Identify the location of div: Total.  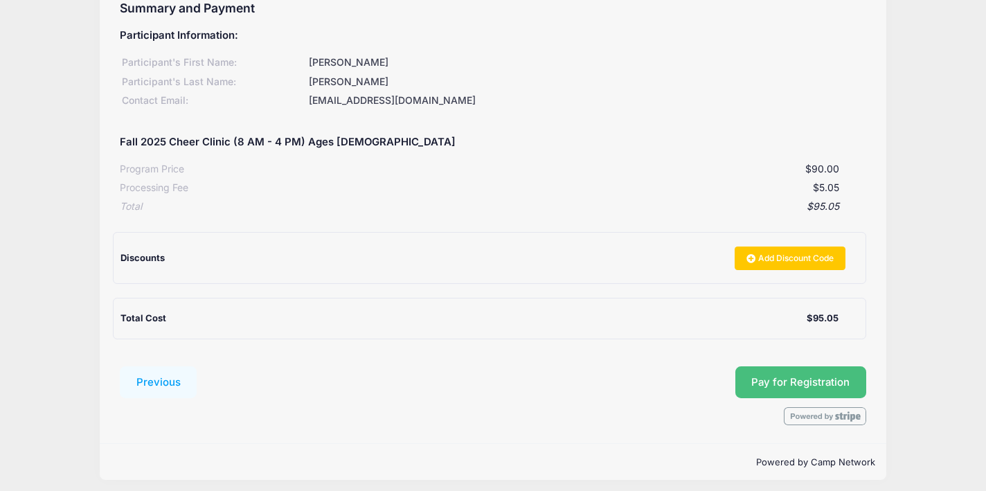
(131, 206).